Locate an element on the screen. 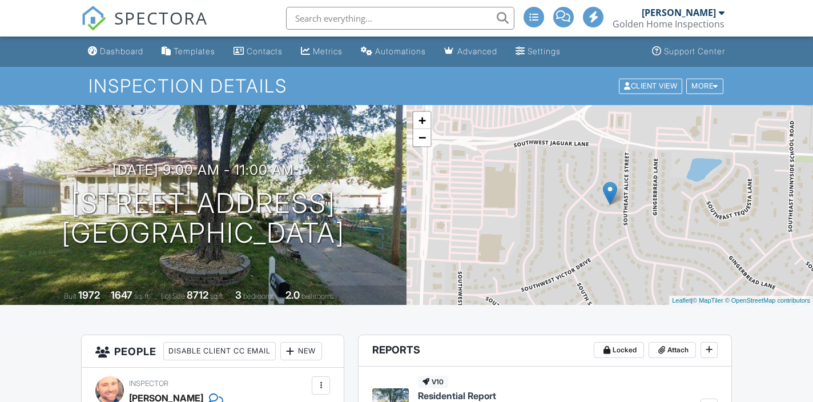  div: 2.0 is located at coordinates (292, 295).